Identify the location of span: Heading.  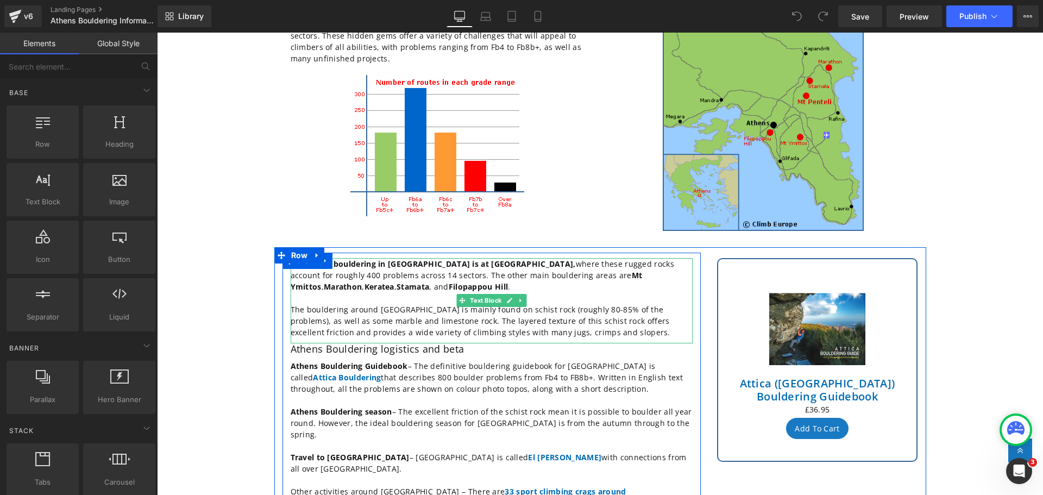
(119, 144).